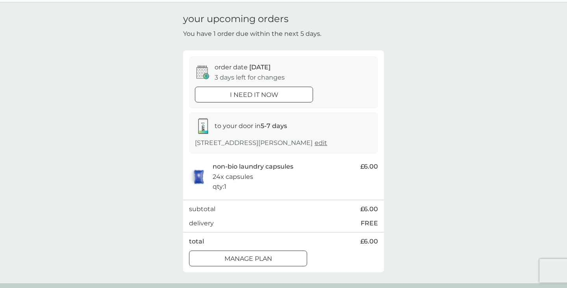  Describe the element at coordinates (219, 187) in the screenshot. I see `p: qty : 1` at that location.